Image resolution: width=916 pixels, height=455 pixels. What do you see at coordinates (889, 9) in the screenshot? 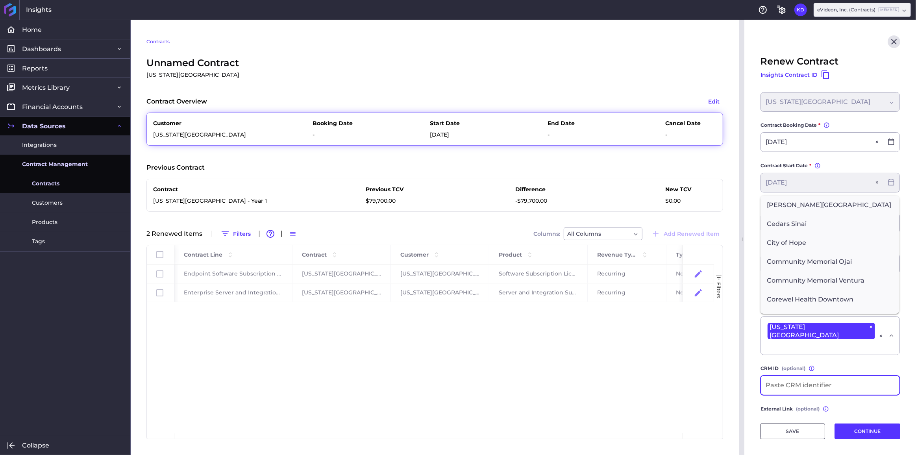
I see `ins: Member` at bounding box center [889, 9].